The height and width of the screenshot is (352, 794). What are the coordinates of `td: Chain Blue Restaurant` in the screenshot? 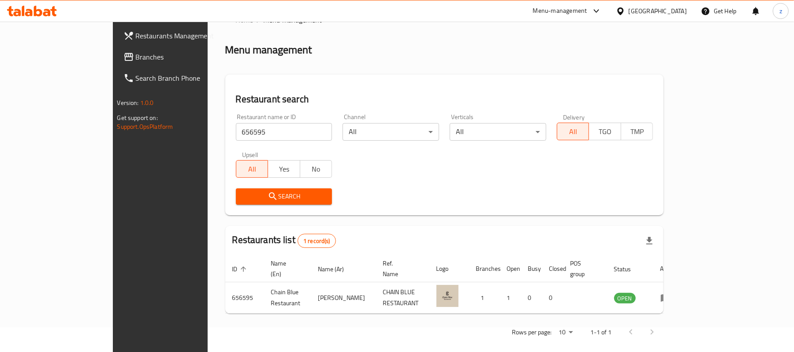 It's located at (287, 297).